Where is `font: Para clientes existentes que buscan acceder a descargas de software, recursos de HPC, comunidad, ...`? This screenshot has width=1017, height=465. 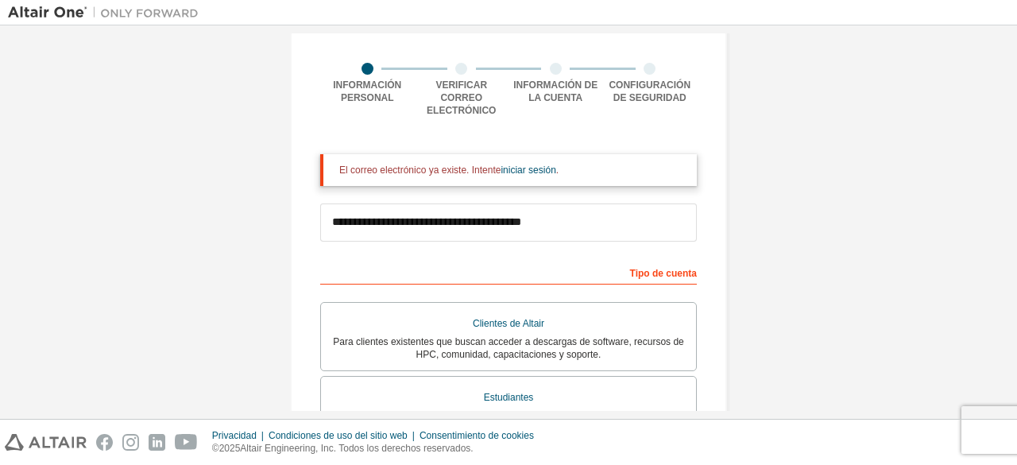
font: Para clientes existentes que buscan acceder a descargas de software, recursos de HPC, comunidad, ... is located at coordinates (508, 348).